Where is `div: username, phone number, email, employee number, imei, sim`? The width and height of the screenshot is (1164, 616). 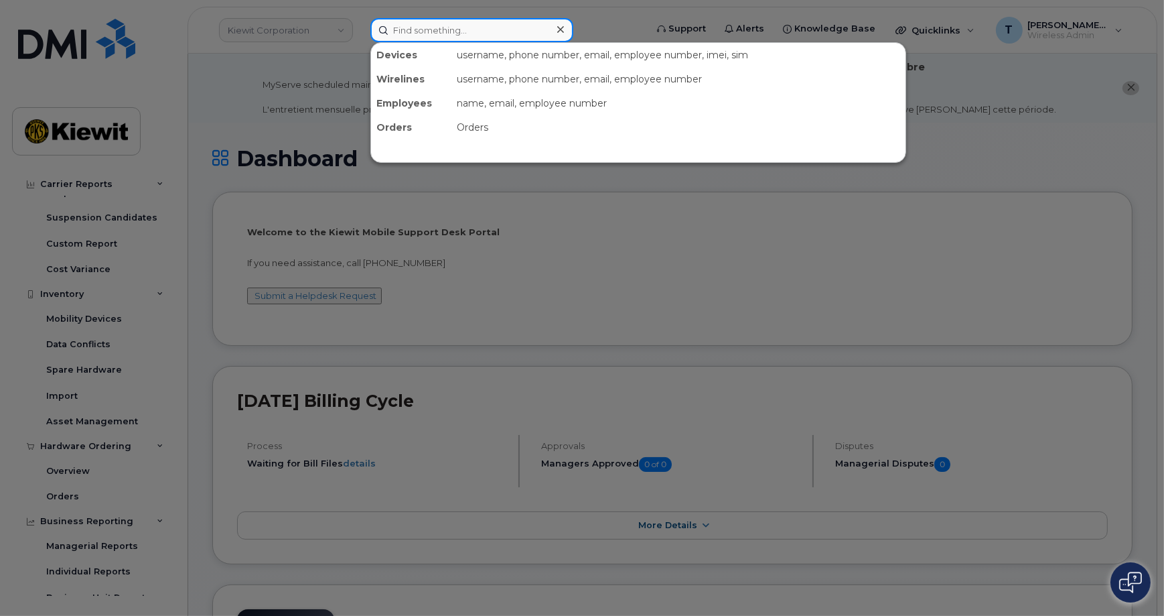 div: username, phone number, email, employee number, imei, sim is located at coordinates (679, 55).